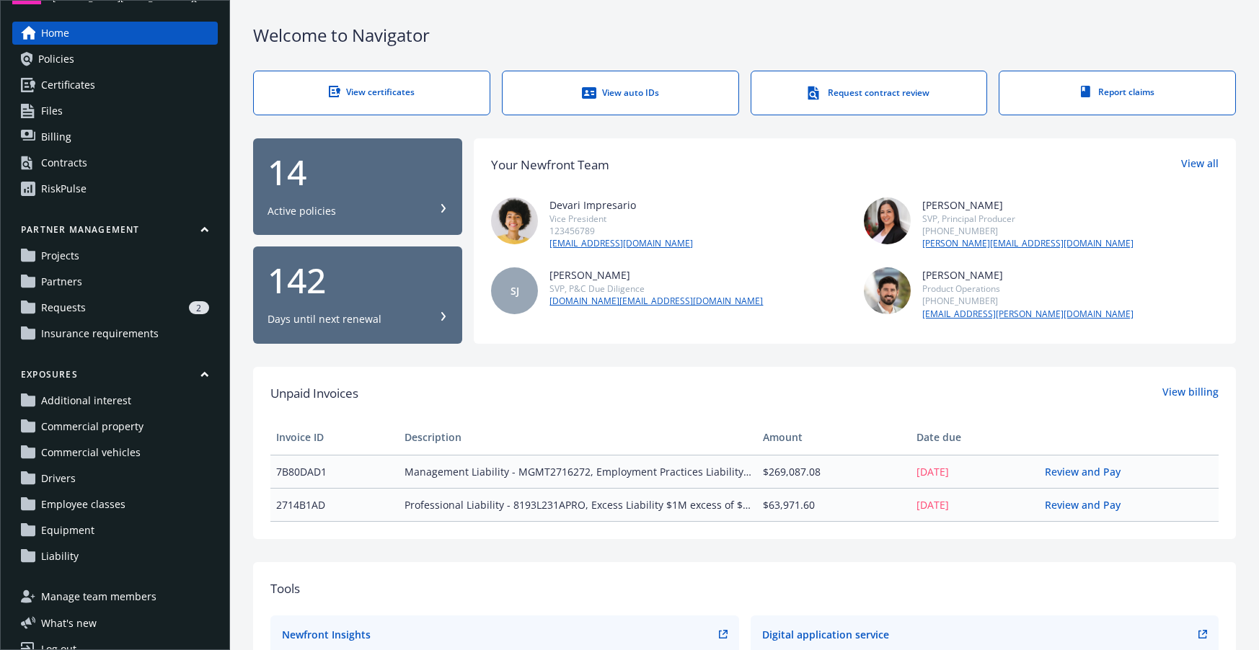 The image size is (1259, 650). What do you see at coordinates (115, 377) in the screenshot?
I see `button: Exposures` at bounding box center [115, 377].